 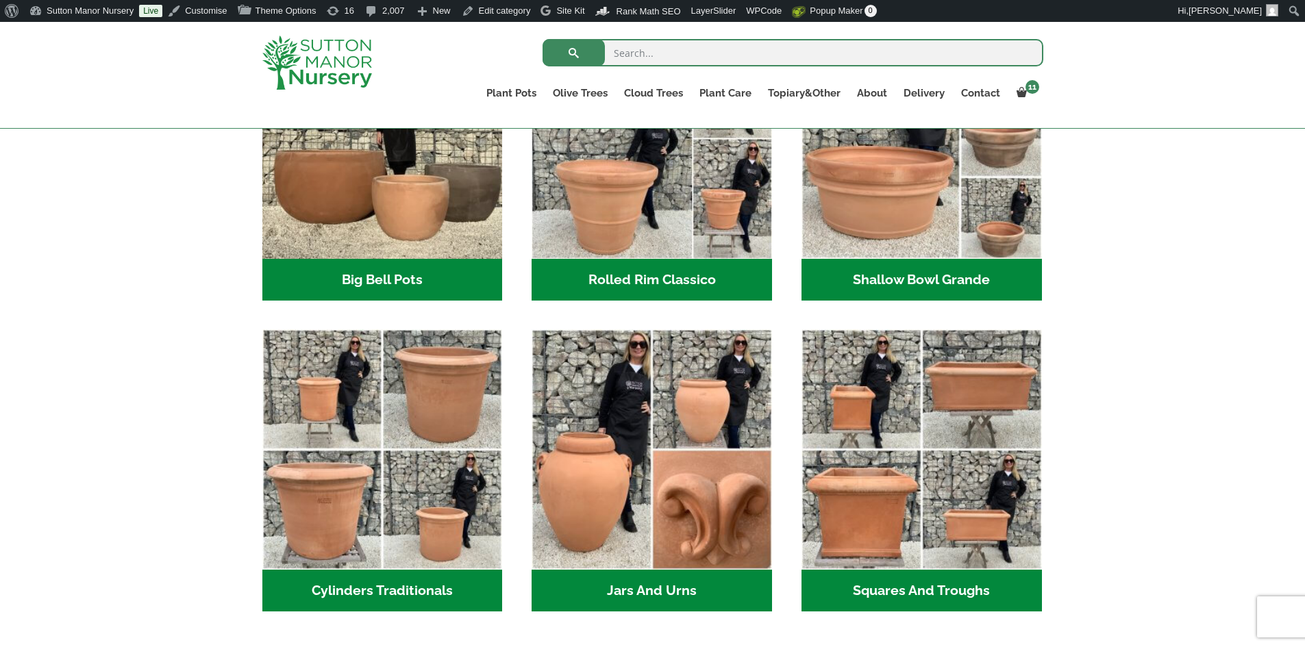 I want to click on a: Visit product category Rolled Rim Classico, so click(x=652, y=160).